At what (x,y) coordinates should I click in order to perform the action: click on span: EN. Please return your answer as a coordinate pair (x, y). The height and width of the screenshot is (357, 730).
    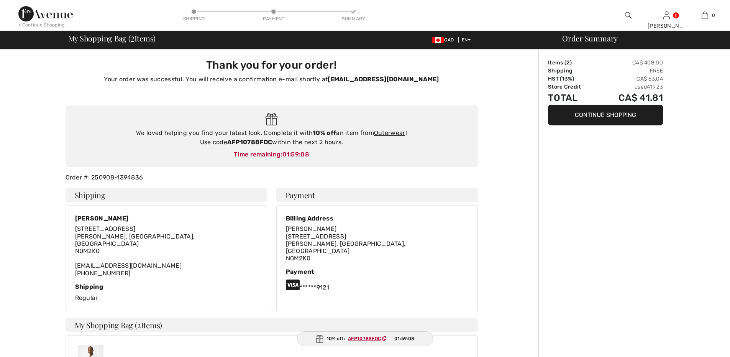
    Looking at the image, I should click on (466, 40).